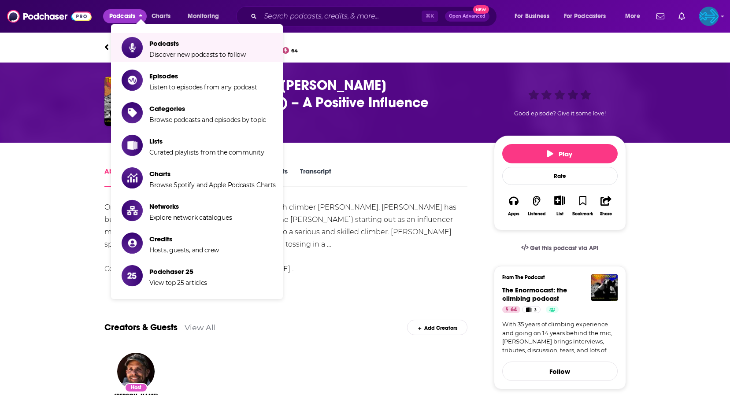 The image size is (730, 395). I want to click on span: Hosts, guests, and crew, so click(184, 250).